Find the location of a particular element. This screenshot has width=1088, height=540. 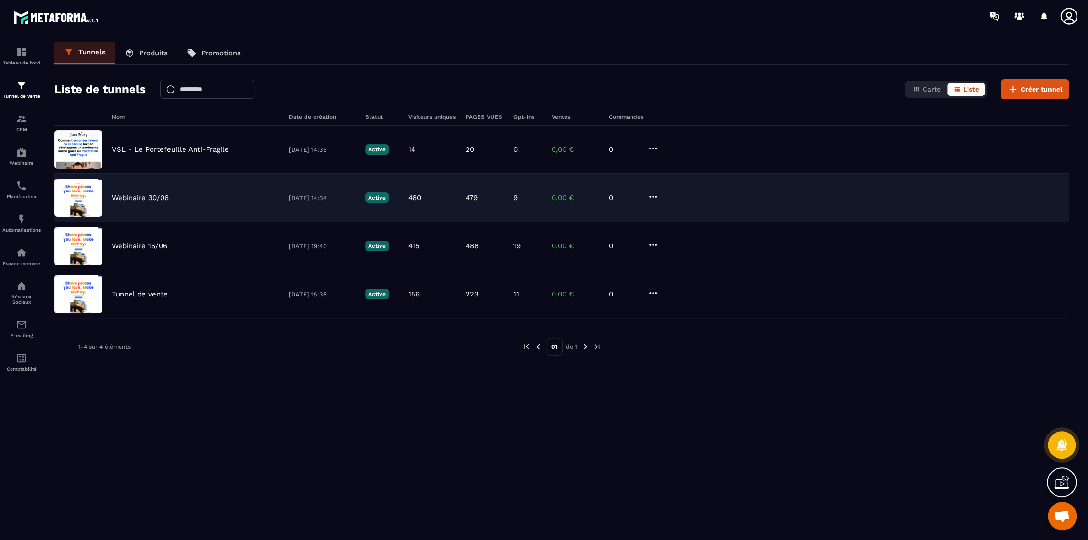

a: Produits is located at coordinates (146, 53).